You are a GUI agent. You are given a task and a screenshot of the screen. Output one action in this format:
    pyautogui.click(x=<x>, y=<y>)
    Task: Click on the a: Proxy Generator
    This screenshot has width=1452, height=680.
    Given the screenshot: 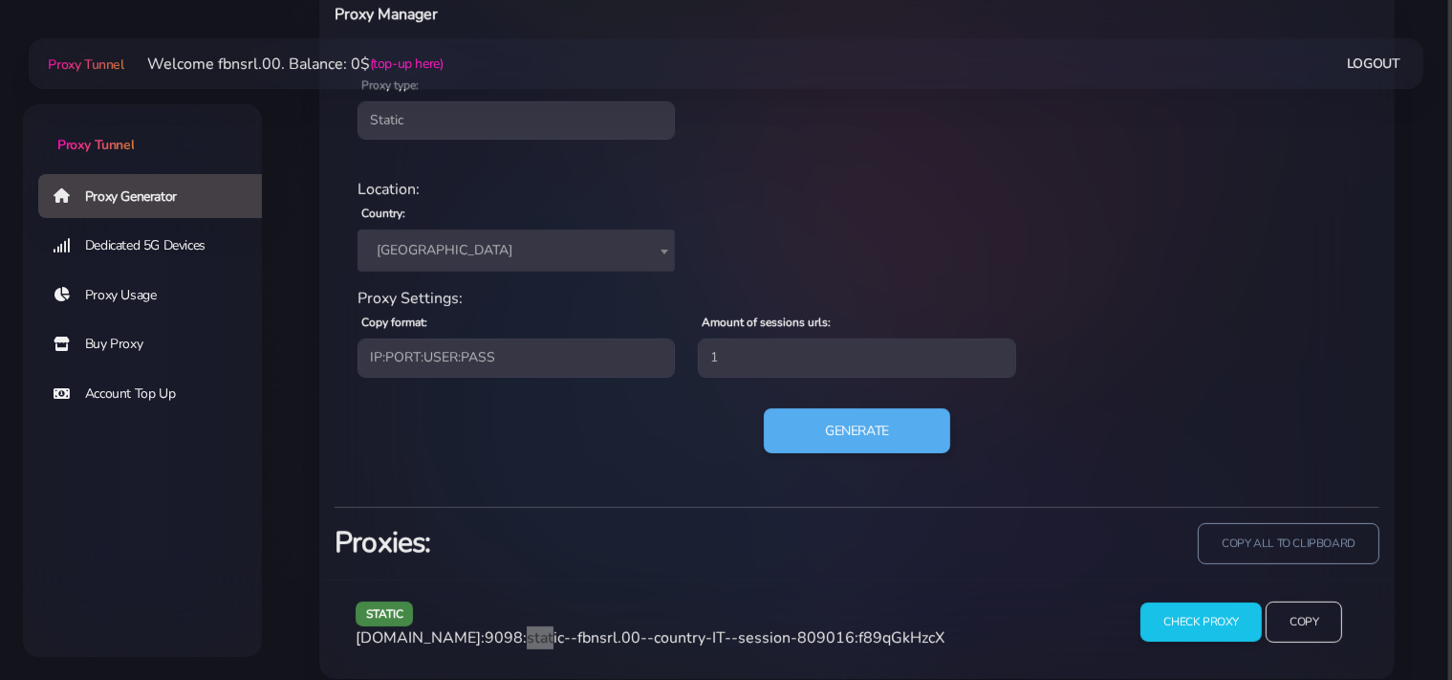 What is the action you would take?
    pyautogui.click(x=158, y=196)
    